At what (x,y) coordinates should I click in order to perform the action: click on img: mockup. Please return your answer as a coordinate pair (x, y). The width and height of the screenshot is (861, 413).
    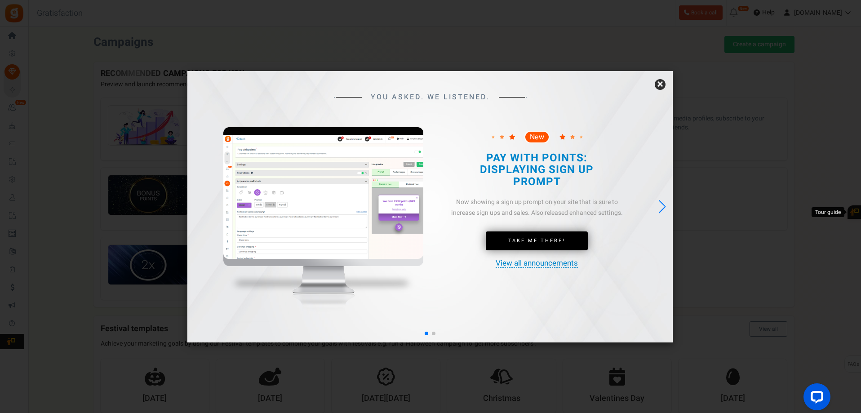
    Looking at the image, I should click on (323, 228).